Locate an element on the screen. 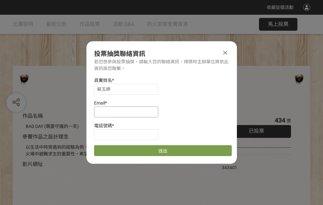 This screenshot has width=323, height=205. span: 電話號碼 is located at coordinates (103, 126).